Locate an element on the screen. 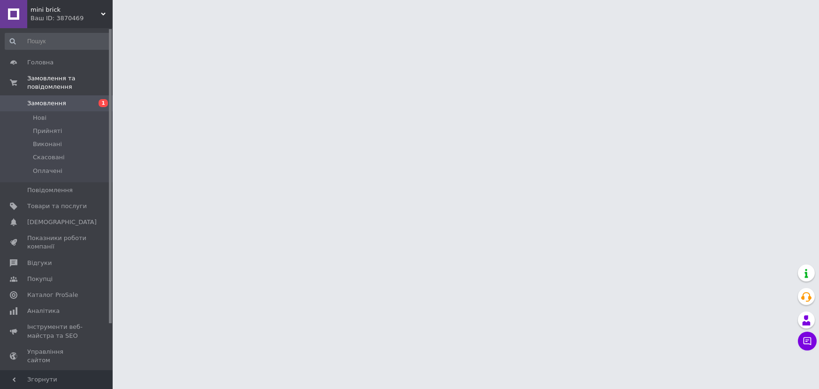 Image resolution: width=819 pixels, height=389 pixels. span: Замовлення is located at coordinates (46, 103).